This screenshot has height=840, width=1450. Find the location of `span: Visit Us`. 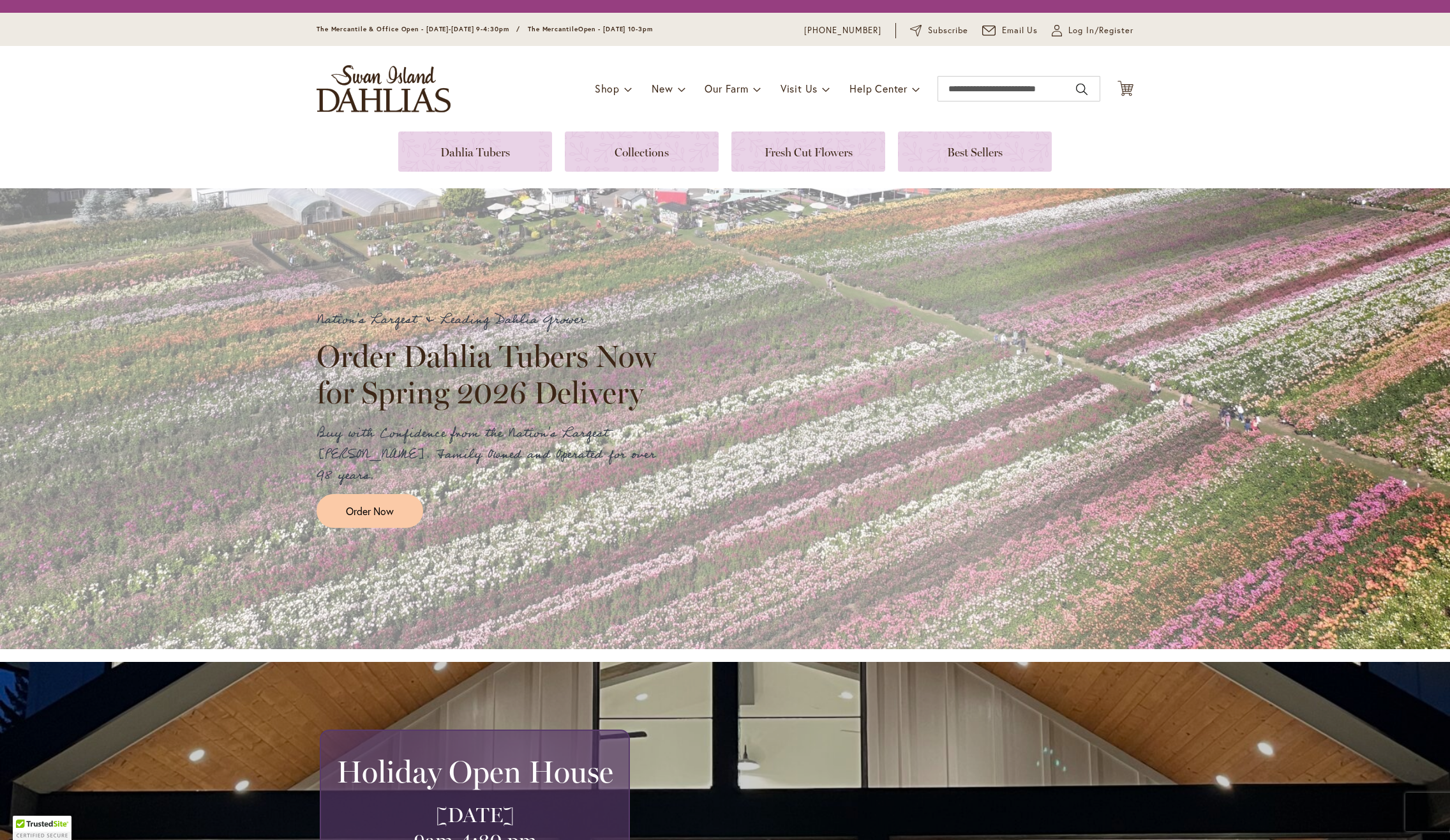

span: Visit Us is located at coordinates (799, 88).